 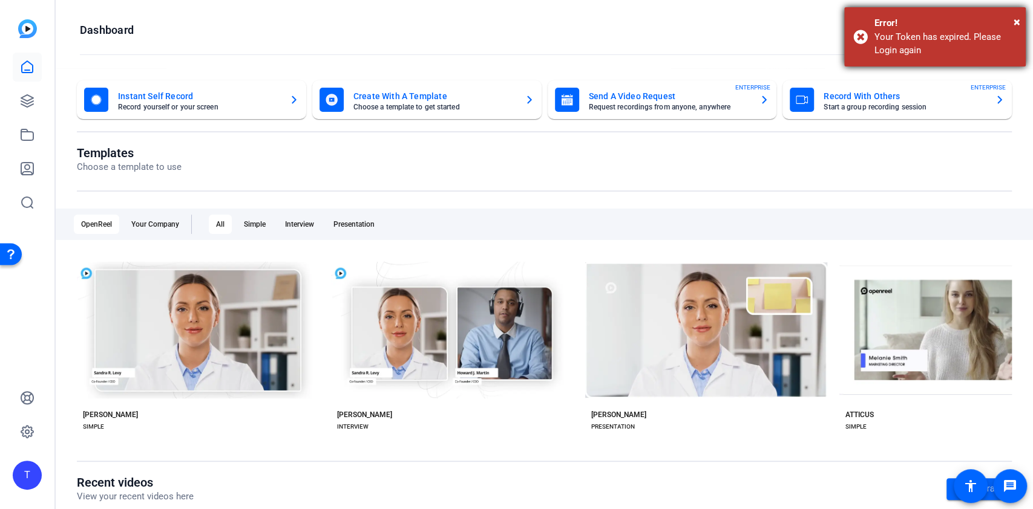 I want to click on mat-card-subtitle: Start a group recording session, so click(x=904, y=107).